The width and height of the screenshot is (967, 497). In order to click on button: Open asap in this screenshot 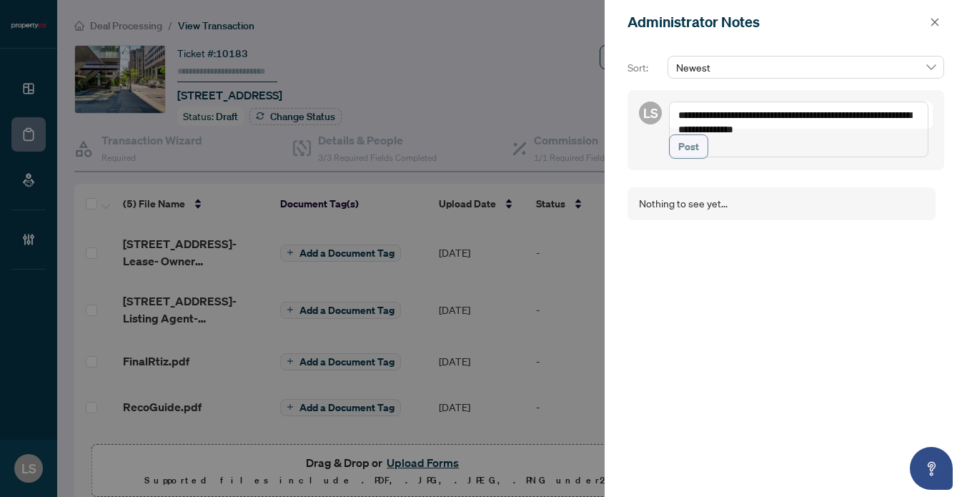, I will do `click(931, 468)`.